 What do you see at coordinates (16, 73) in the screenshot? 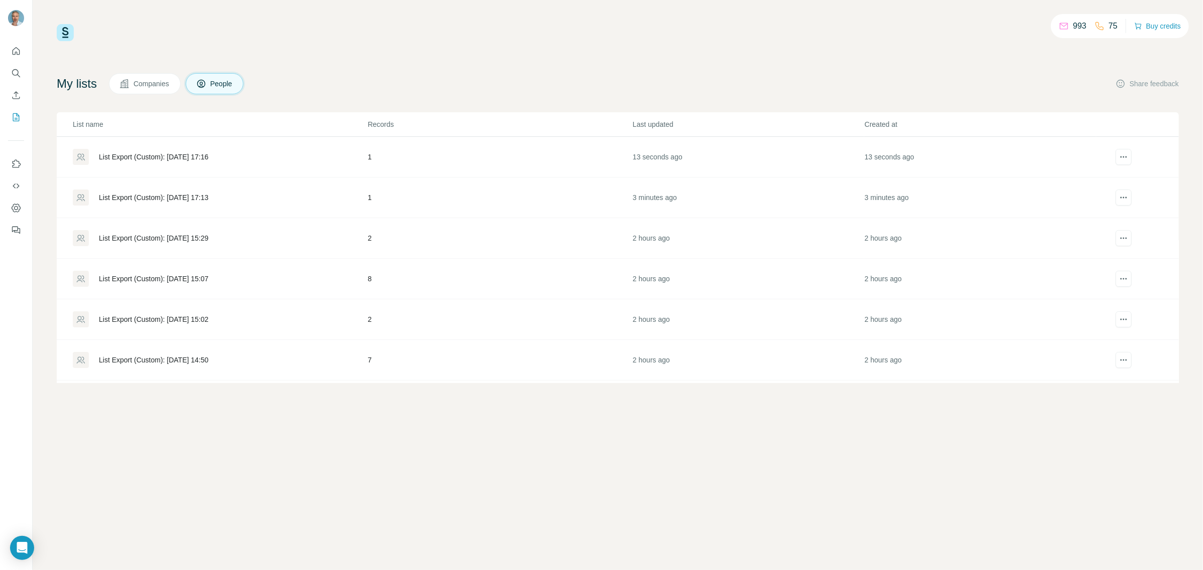
I see `button: Search` at bounding box center [16, 73].